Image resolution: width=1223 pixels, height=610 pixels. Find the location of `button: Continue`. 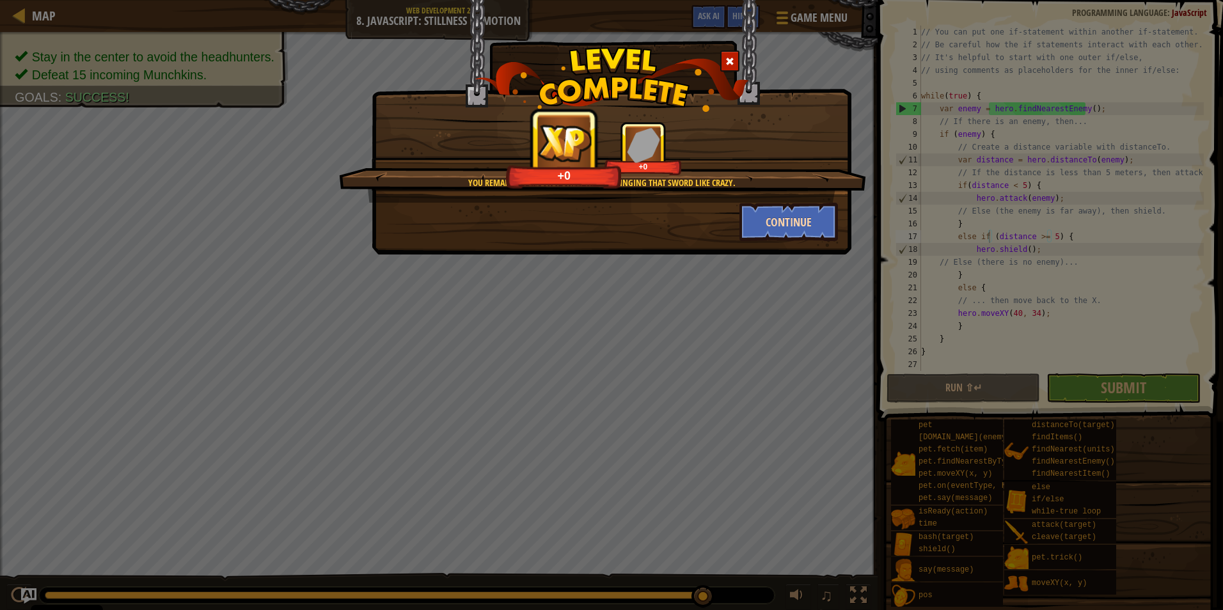

button: Continue is located at coordinates (788, 222).